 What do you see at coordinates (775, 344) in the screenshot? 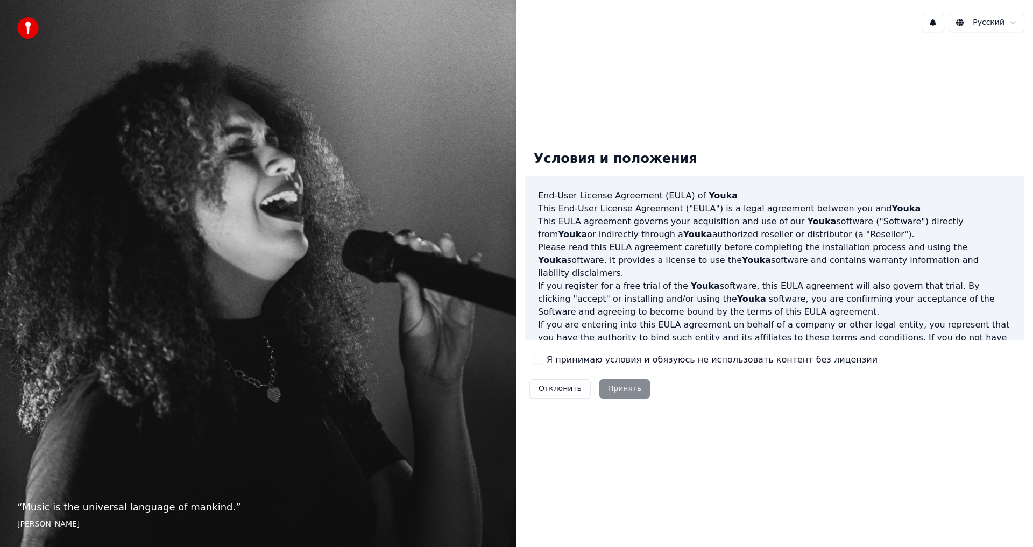
I see `p: If you are entering into this EULA agreement on behalf of a company or other legal entity, you re...` at bounding box center [775, 344].